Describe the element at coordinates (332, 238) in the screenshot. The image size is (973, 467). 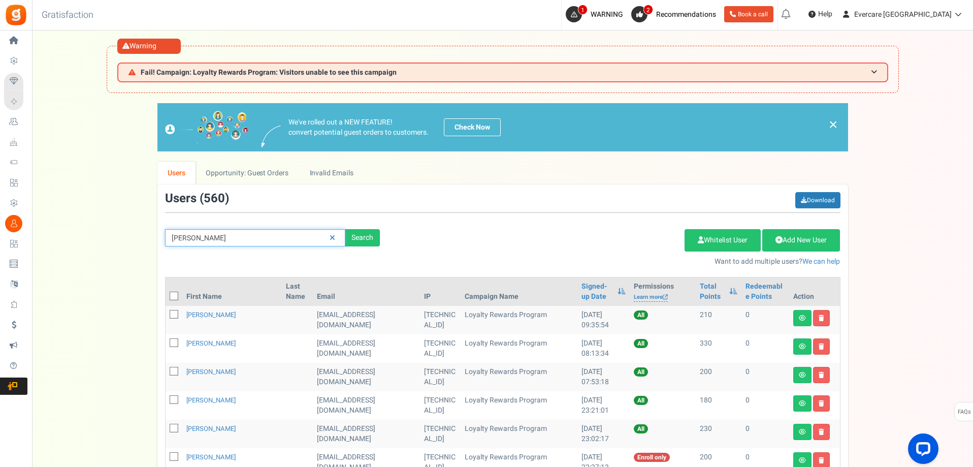
I see `a: Reset` at that location.